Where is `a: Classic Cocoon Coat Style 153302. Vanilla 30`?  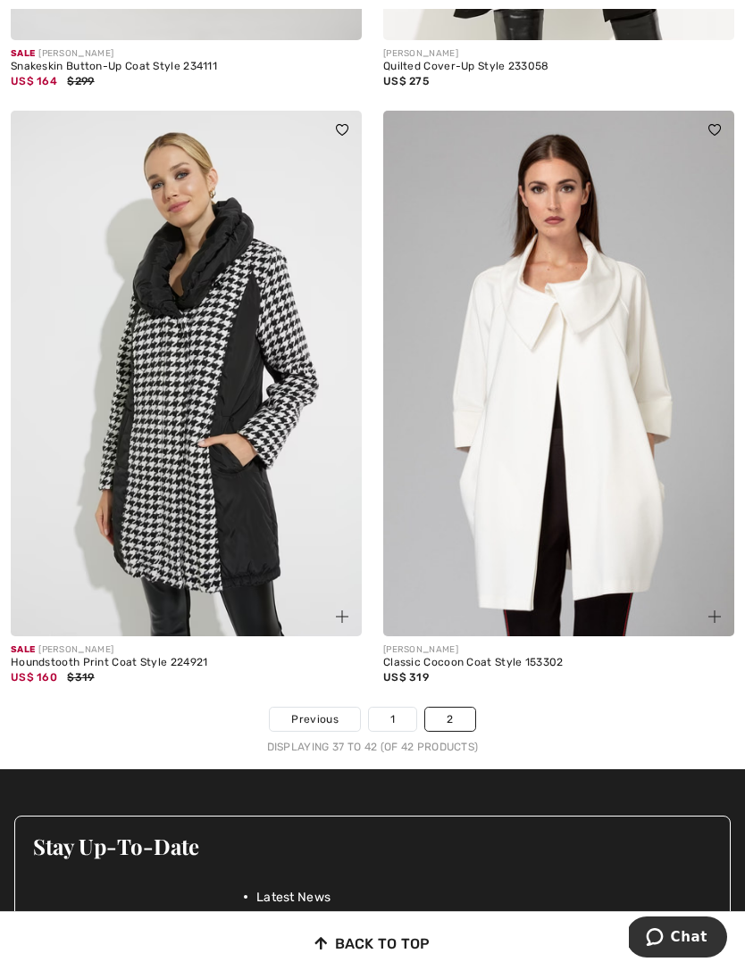
a: Classic Cocoon Coat Style 153302. Vanilla 30 is located at coordinates (558, 374).